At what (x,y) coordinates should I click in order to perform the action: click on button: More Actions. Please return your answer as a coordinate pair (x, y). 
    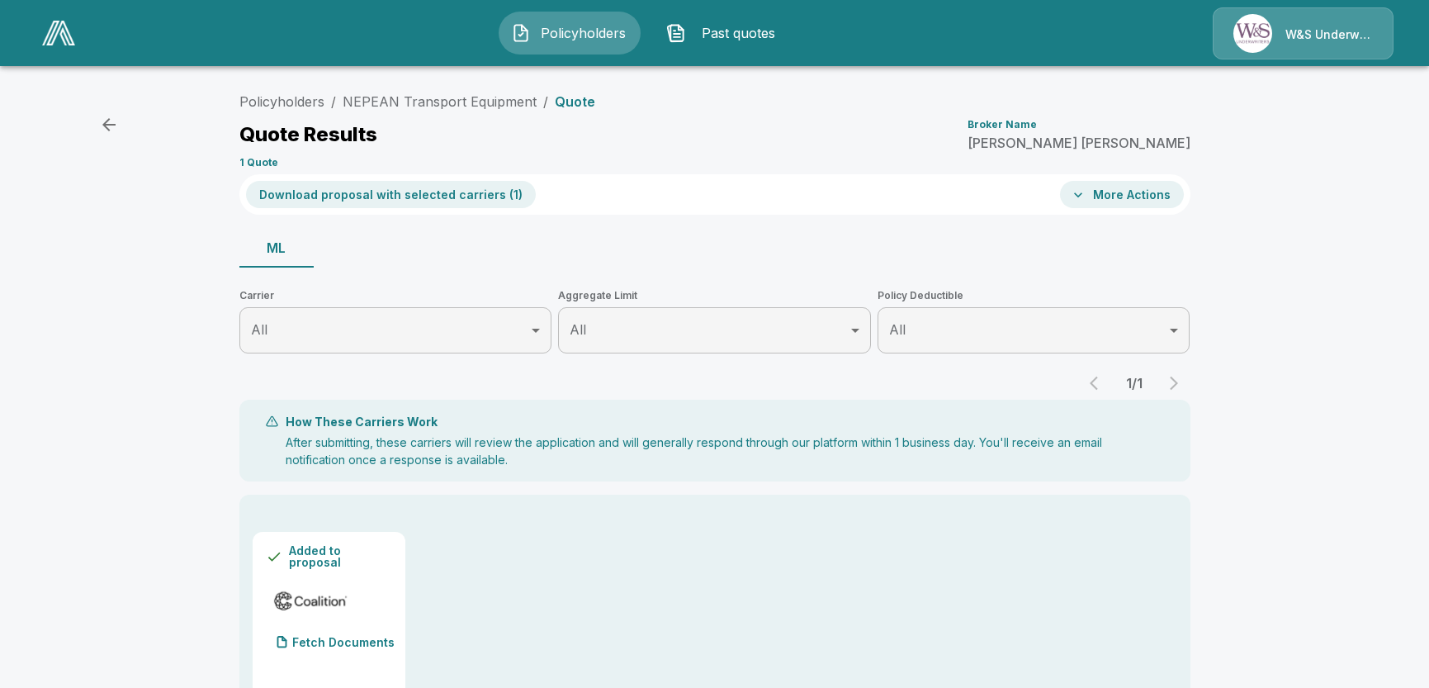
    Looking at the image, I should click on (1122, 194).